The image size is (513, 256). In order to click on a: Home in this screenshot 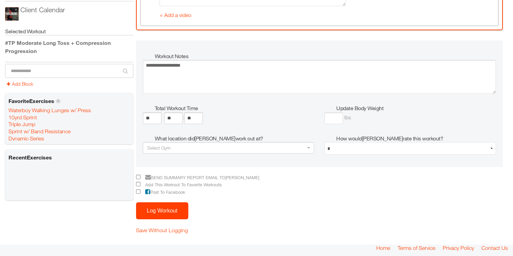, I will do `click(383, 248)`.